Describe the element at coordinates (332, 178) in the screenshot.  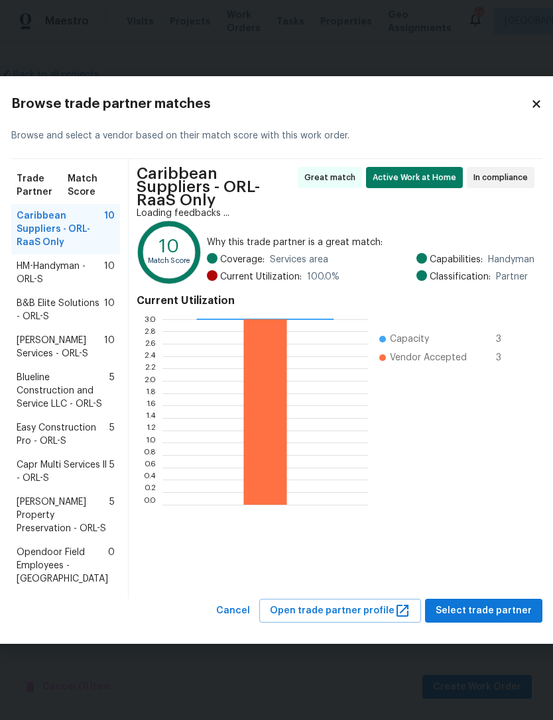
I see `span: Great match` at that location.